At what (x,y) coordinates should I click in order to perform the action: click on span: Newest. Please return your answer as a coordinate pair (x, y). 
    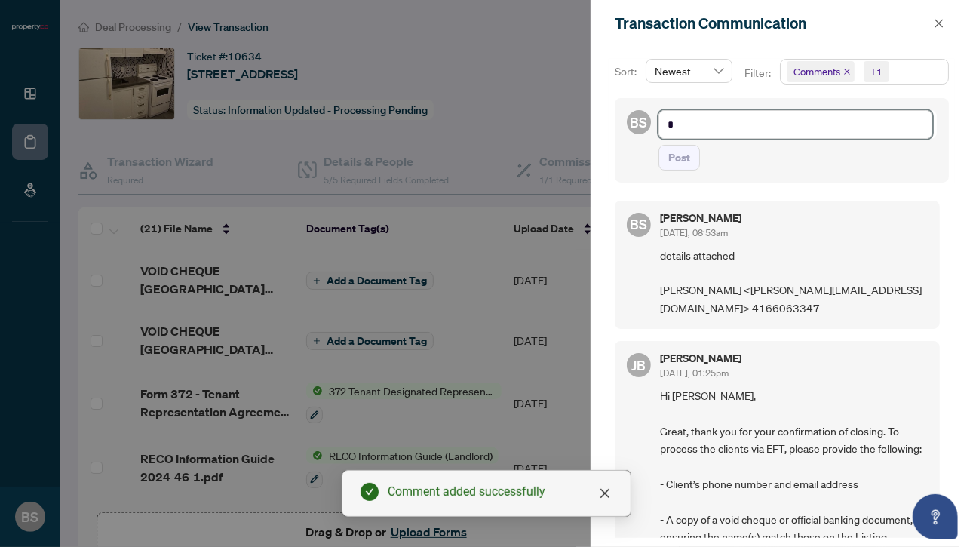
    Looking at the image, I should click on (689, 71).